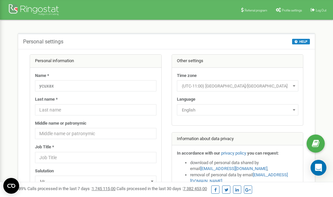  Describe the element at coordinates (96, 182) in the screenshot. I see `span: Mr.` at that location.